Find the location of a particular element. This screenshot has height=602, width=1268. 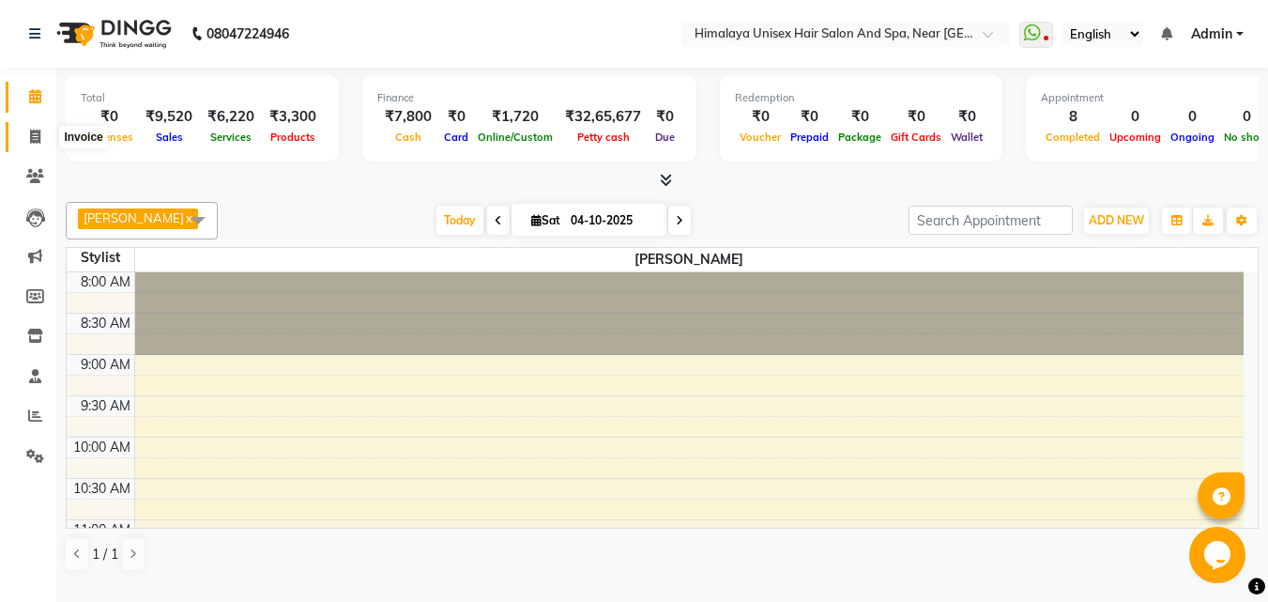

div: 9:30 AM is located at coordinates (105, 406).